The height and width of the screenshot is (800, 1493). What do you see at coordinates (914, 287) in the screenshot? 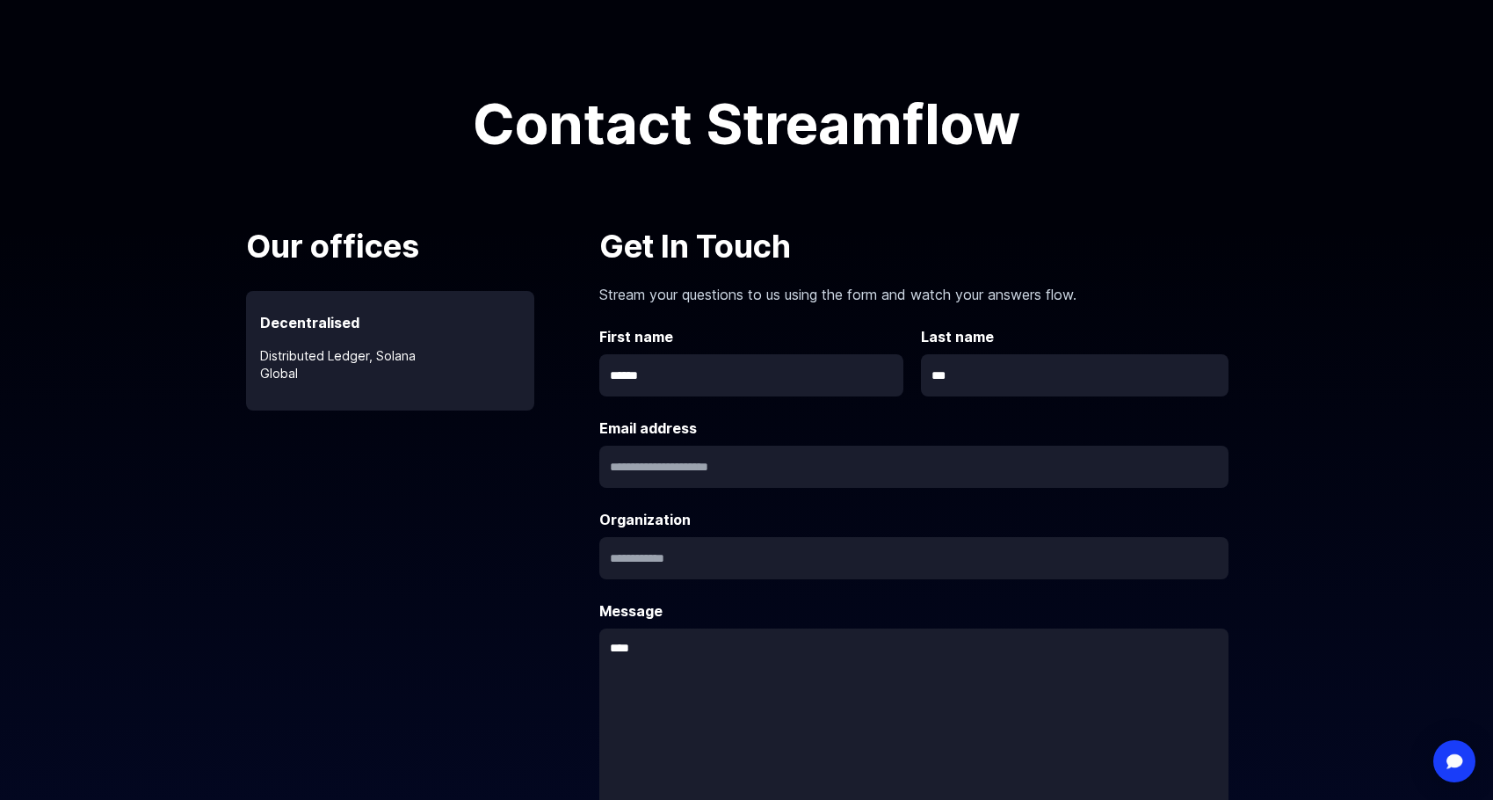
I see `p: Stream your questions to us using the form and watch your answers flow.` at bounding box center [914, 287].